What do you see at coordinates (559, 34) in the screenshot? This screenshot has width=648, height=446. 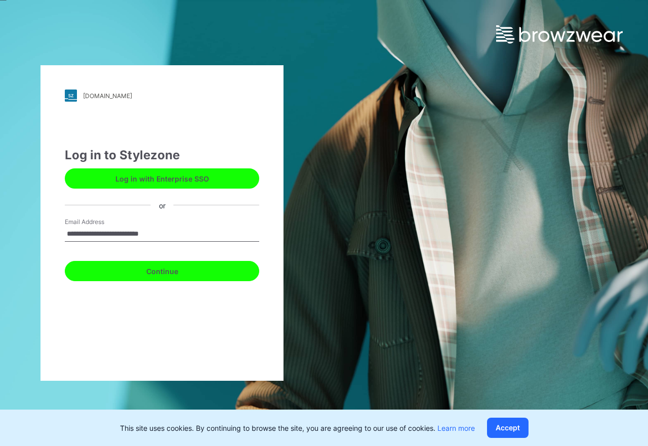 I see `img: browzwear-logo.e42bd6dac1945053ebaf764b6aa21510.svg` at bounding box center [559, 34].